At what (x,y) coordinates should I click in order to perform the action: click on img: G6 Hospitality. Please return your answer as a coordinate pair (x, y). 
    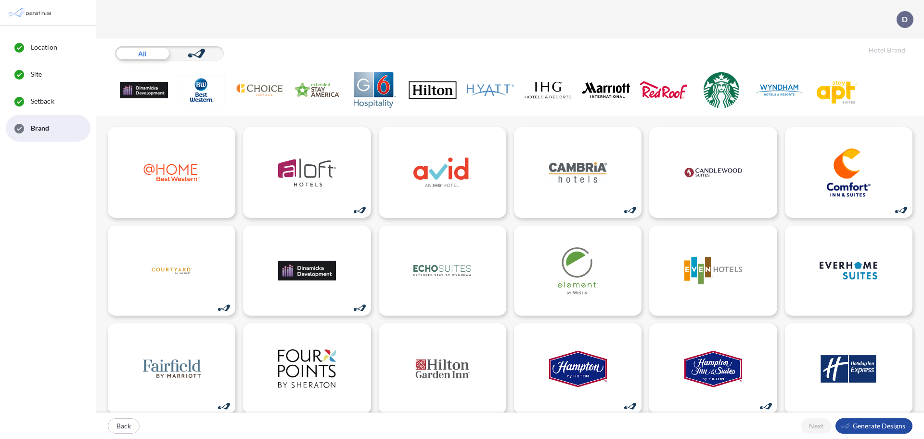
    Looking at the image, I should click on (375, 90).